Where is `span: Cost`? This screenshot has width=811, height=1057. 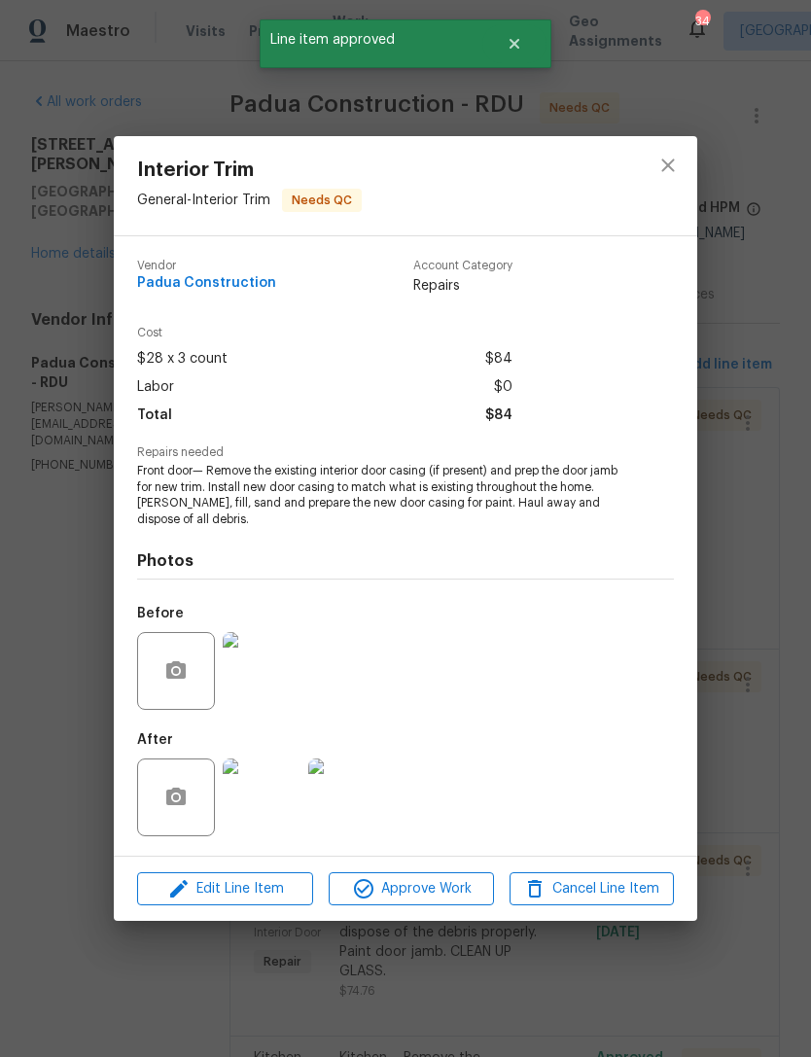
span: Cost is located at coordinates (325, 332).